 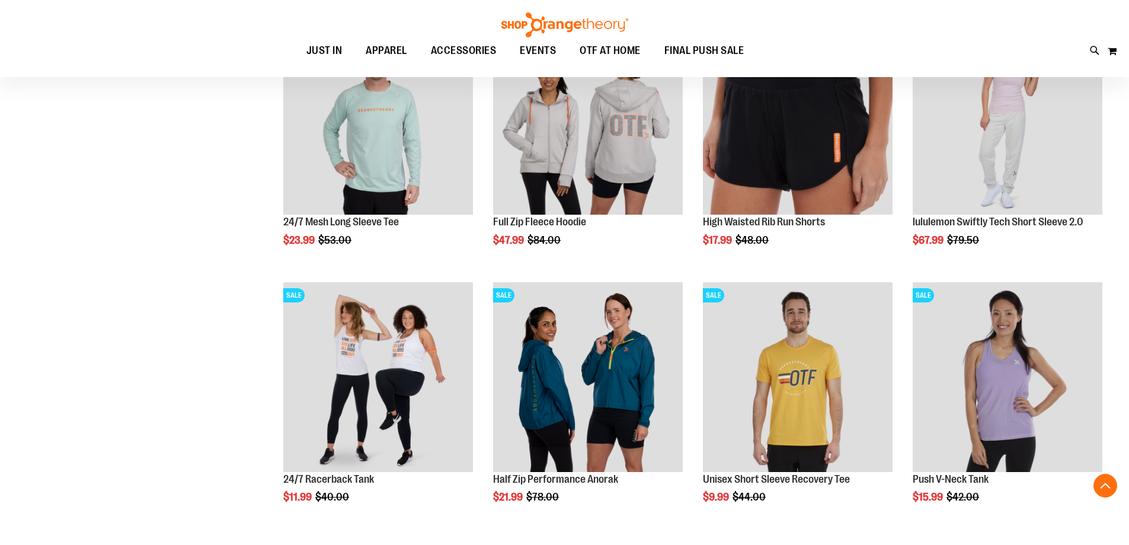 What do you see at coordinates (717, 497) in the screenshot?
I see `span: $9.99` at bounding box center [717, 497].